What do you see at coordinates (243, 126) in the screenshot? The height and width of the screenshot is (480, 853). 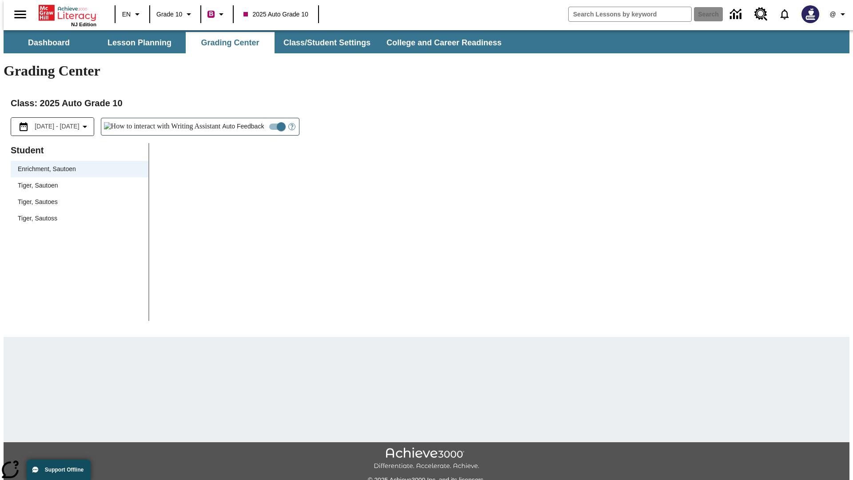 I see `span: Auto Feedback` at bounding box center [243, 126].